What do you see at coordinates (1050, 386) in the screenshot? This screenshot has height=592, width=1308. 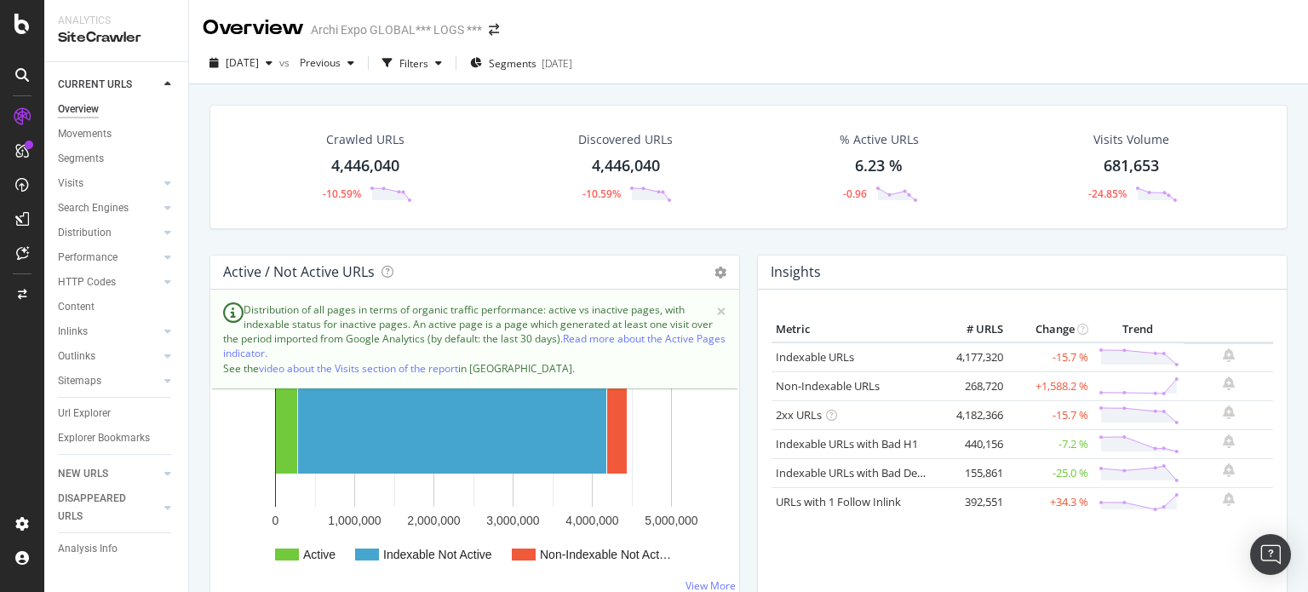 I see `td: +1,588.2 %` at bounding box center [1050, 386].